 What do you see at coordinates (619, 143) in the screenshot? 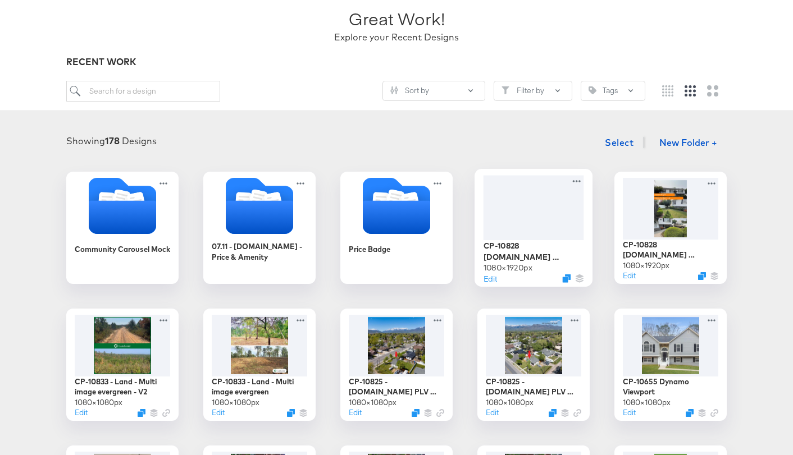
I see `button: Select` at bounding box center [619, 143].